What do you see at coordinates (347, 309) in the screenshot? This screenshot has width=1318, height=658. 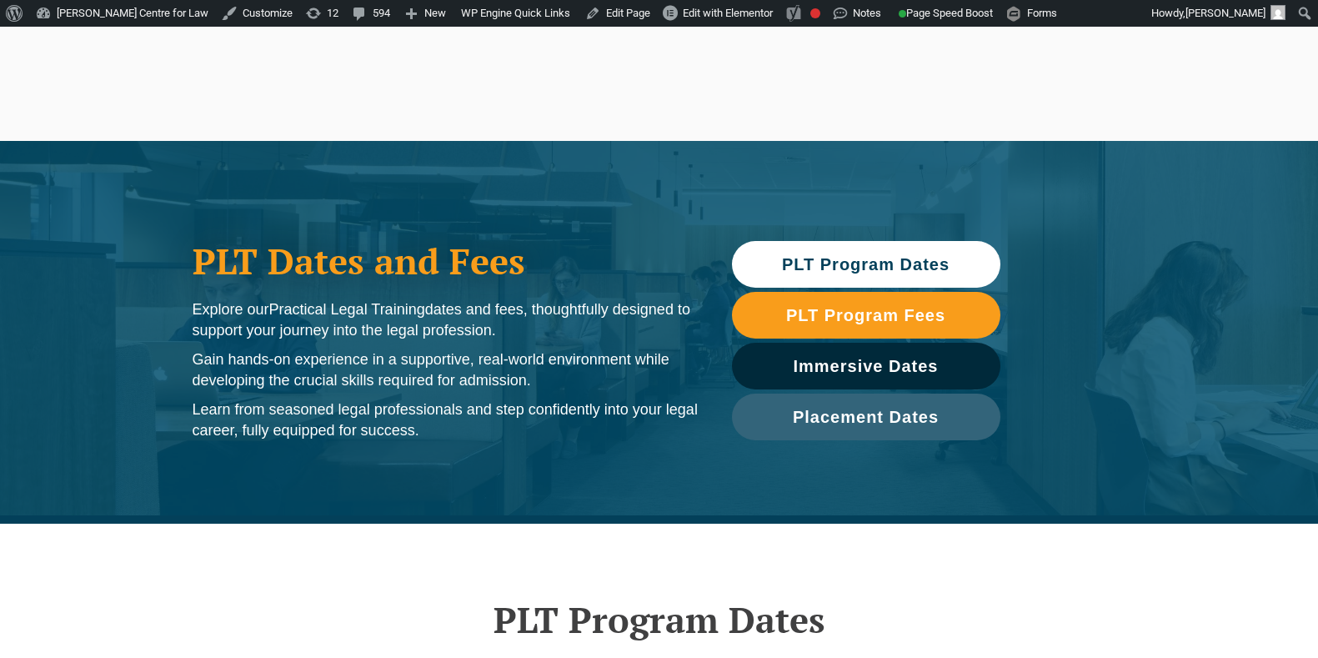 I see `span: Practical Legal Training` at bounding box center [347, 309].